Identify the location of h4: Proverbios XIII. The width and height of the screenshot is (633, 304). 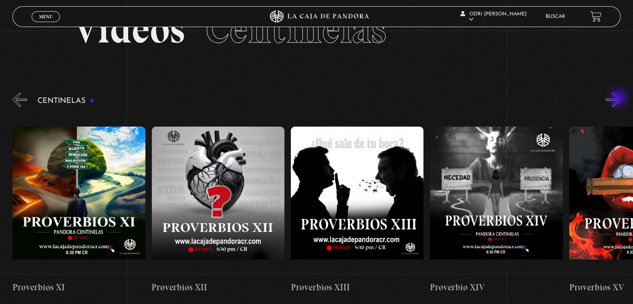
(357, 287).